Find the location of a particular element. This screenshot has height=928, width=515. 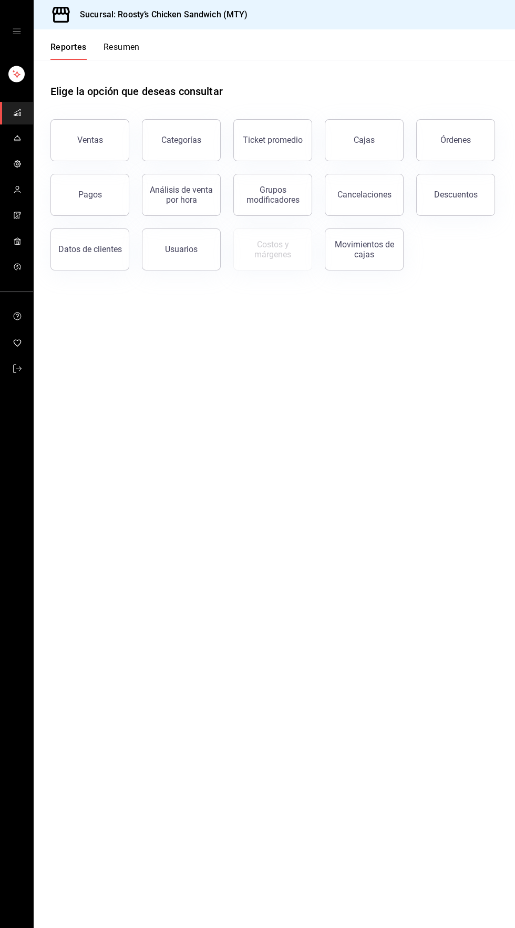

div: Grupos modificadores is located at coordinates (273, 195).